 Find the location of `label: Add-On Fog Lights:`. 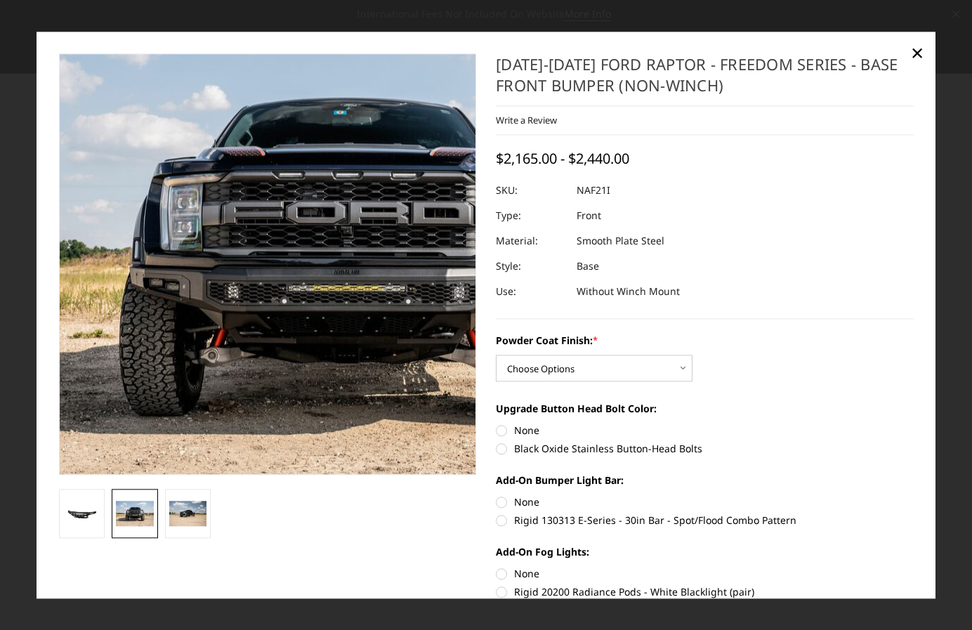

label: Add-On Fog Lights: is located at coordinates (705, 552).